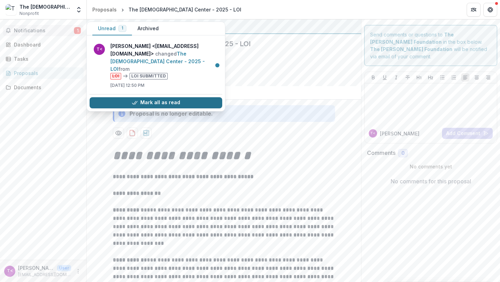 This screenshot has height=282, width=500. What do you see at coordinates (46, 44) in the screenshot?
I see `div: Dashboard` at bounding box center [46, 44].